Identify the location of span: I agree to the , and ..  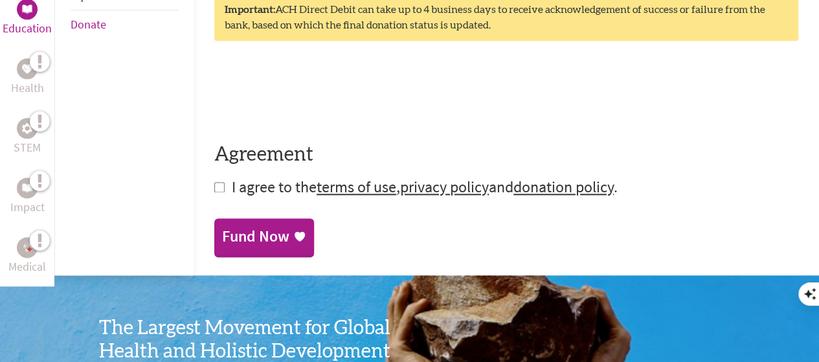
(425, 186).